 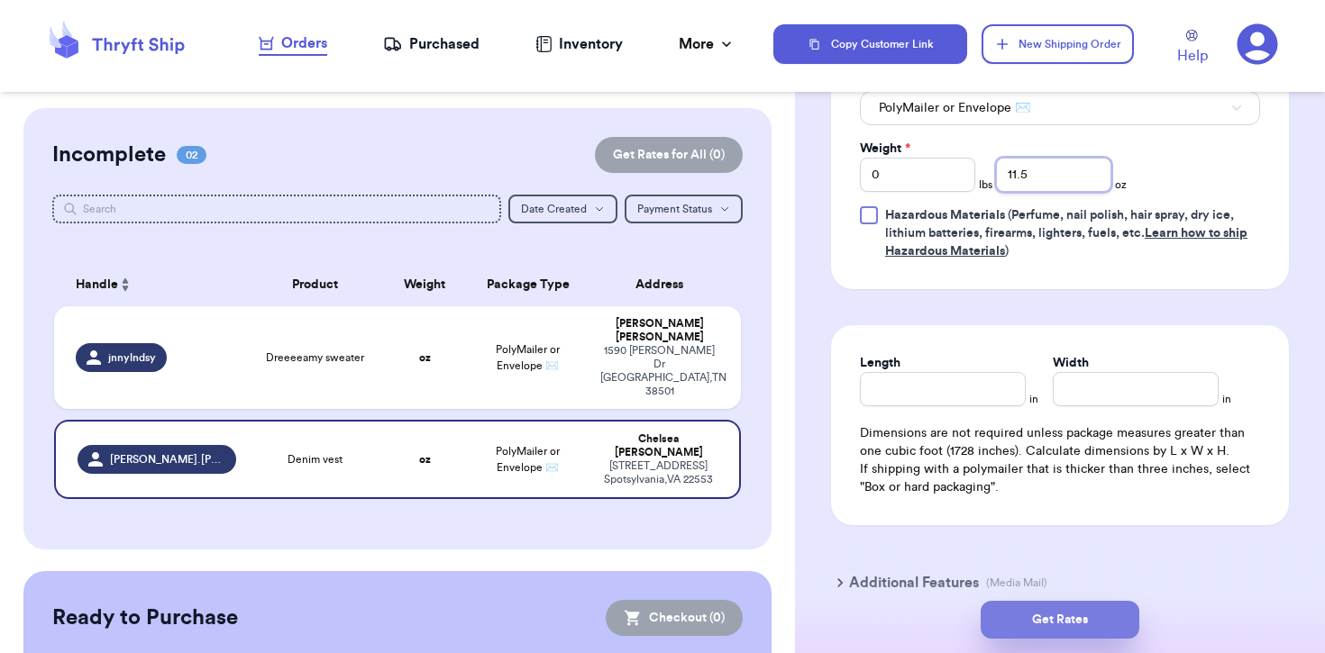 What do you see at coordinates (96, 285) in the screenshot?
I see `span: Handle` at bounding box center [96, 285].